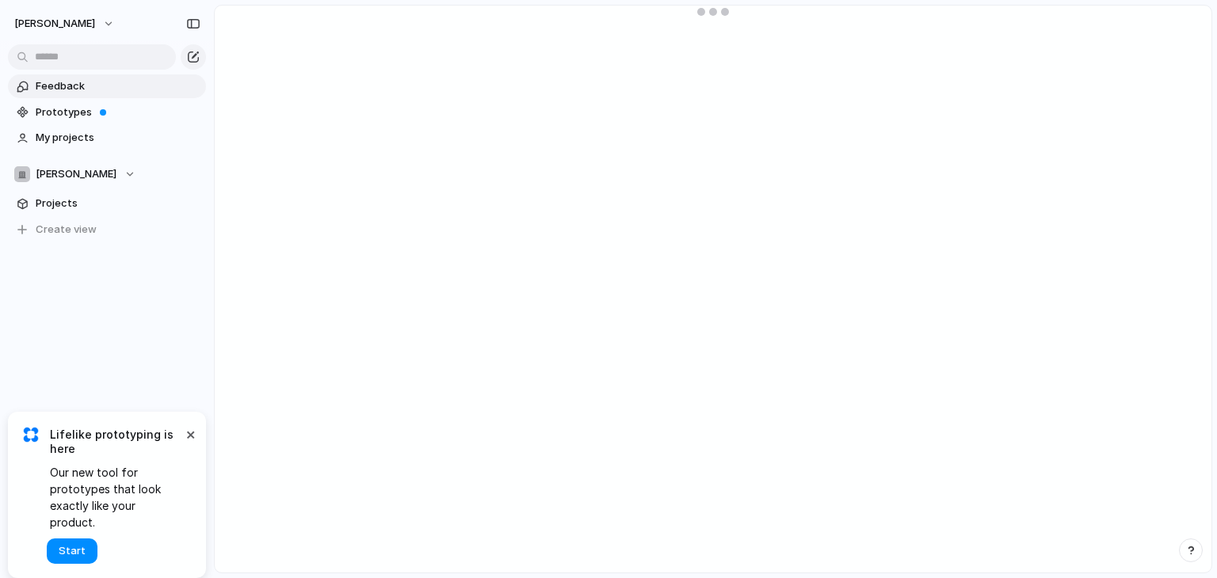  Describe the element at coordinates (107, 86) in the screenshot. I see `a: Feedback` at that location.